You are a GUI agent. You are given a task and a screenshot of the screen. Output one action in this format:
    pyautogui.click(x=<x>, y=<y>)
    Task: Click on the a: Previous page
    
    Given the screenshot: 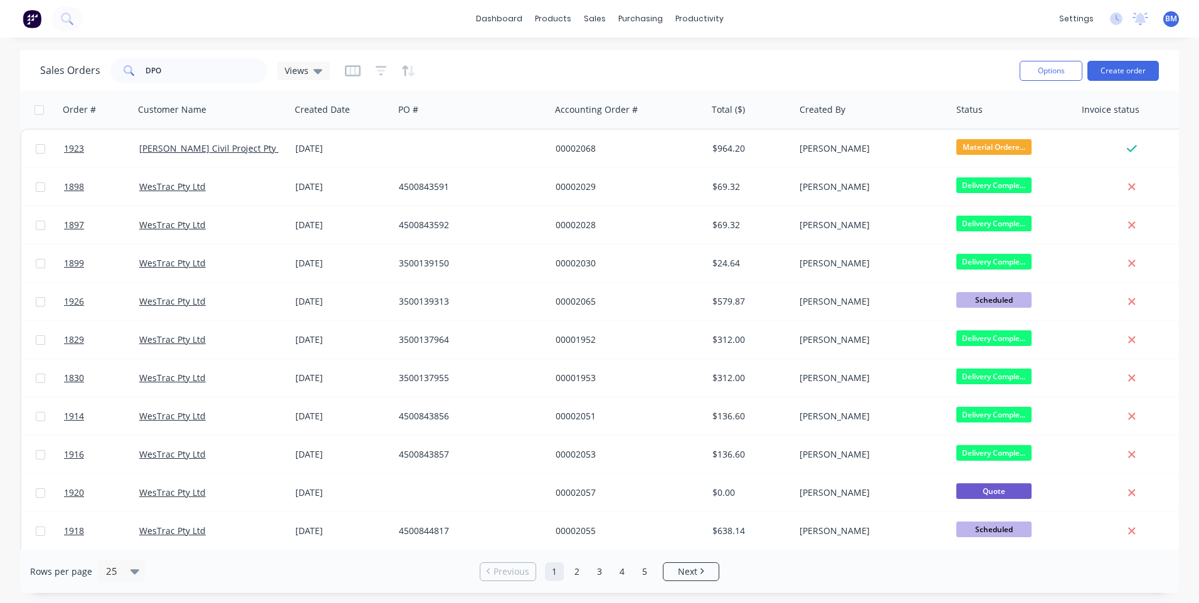 What is the action you would take?
    pyautogui.click(x=508, y=572)
    